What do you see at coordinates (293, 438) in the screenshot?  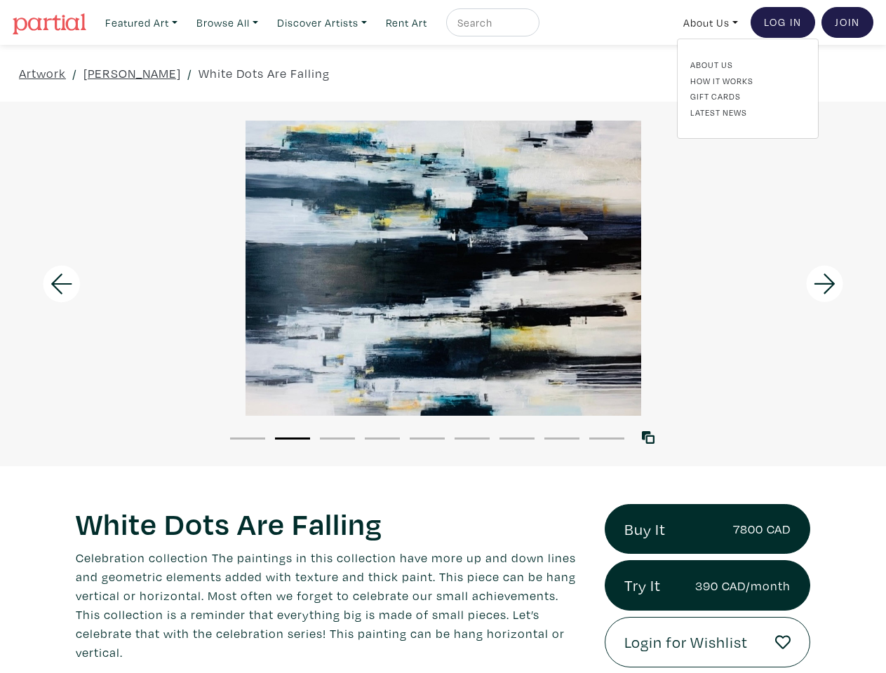 I see `button: 2 of 9` at bounding box center [293, 438].